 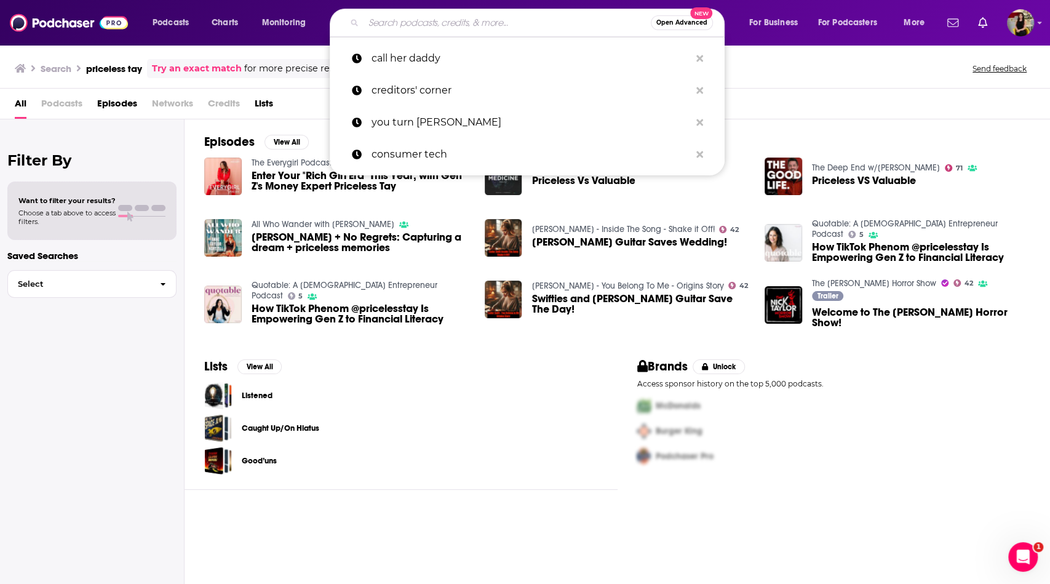 I want to click on button: View All, so click(x=287, y=142).